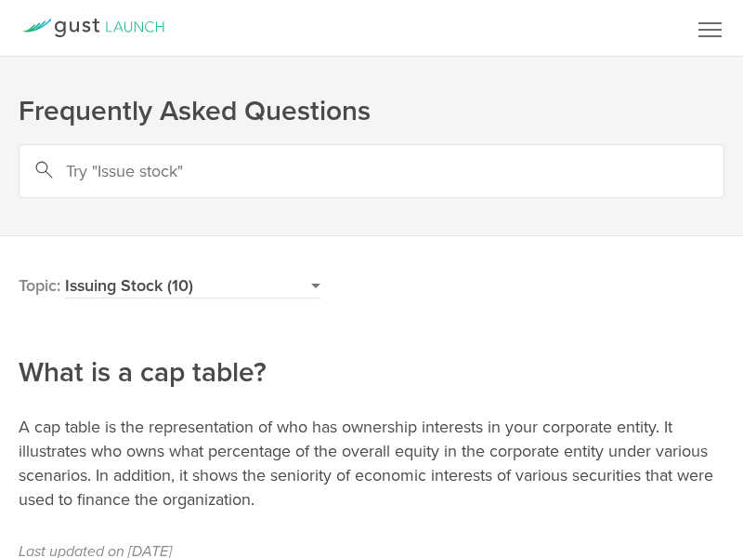  I want to click on h2: Topic:, so click(169, 223).